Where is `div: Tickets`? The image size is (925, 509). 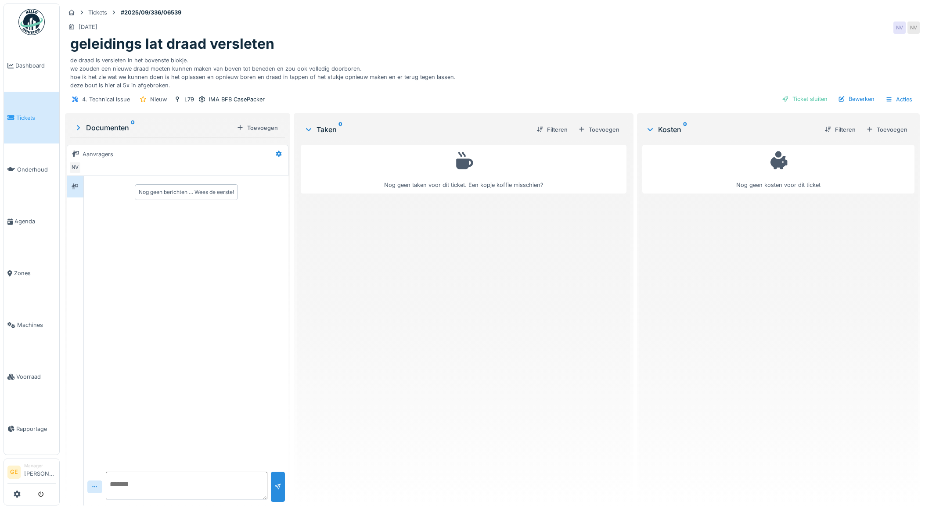
div: Tickets is located at coordinates (97, 12).